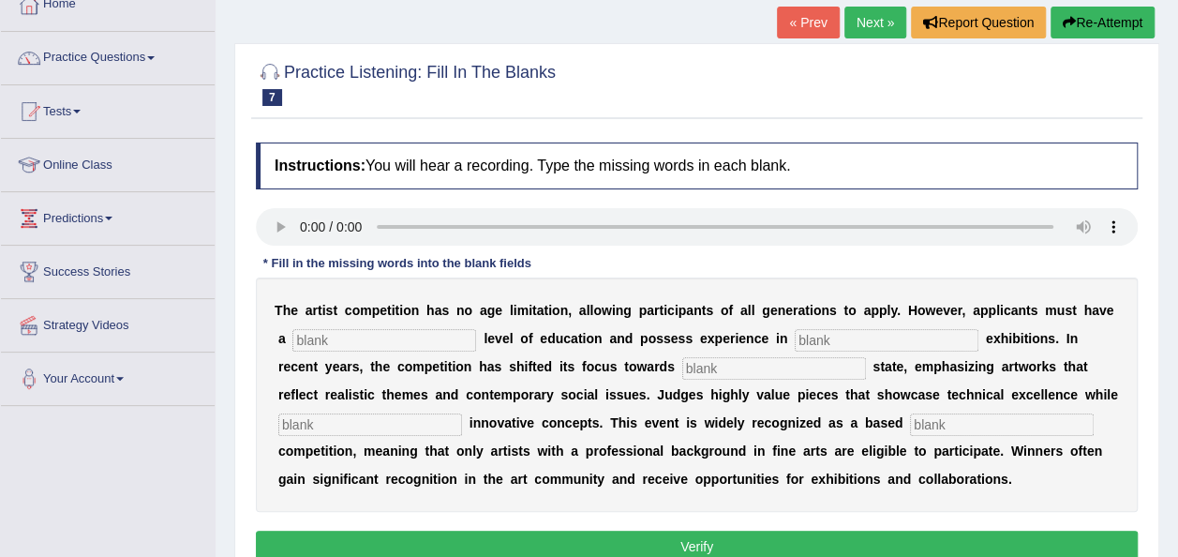 This screenshot has height=557, width=1178. Describe the element at coordinates (1061, 310) in the screenshot. I see `b: u` at that location.